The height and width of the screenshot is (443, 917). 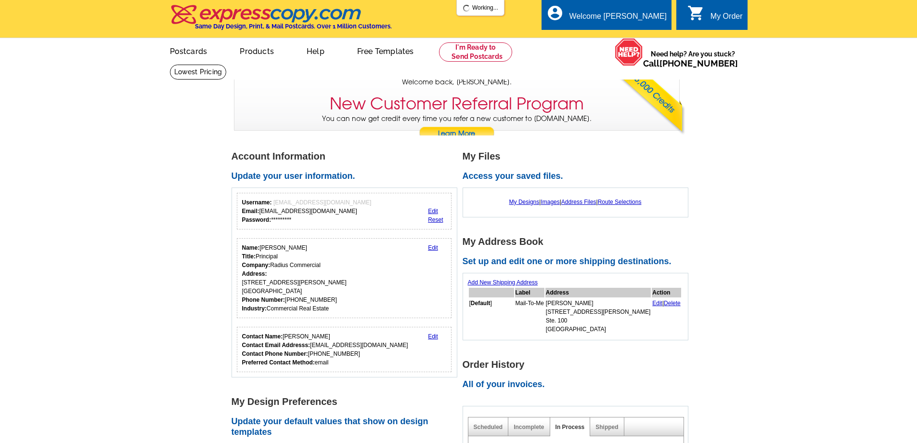 I want to click on div: Your login information., so click(x=344, y=211).